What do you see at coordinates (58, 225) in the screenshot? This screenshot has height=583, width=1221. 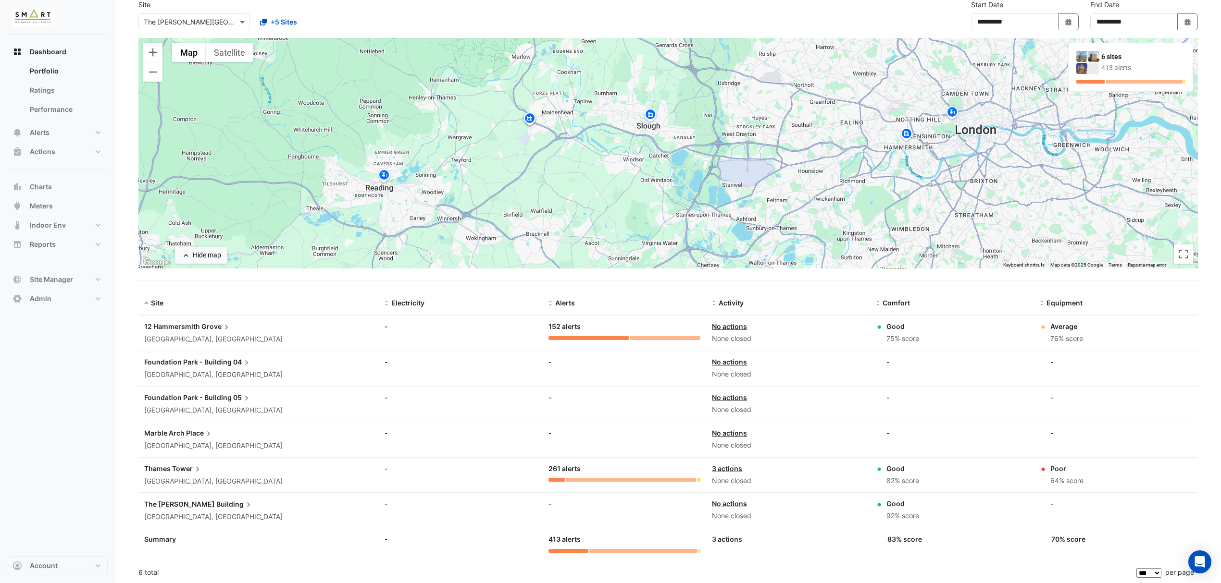 I see `button: Indoor Env` at bounding box center [58, 225].